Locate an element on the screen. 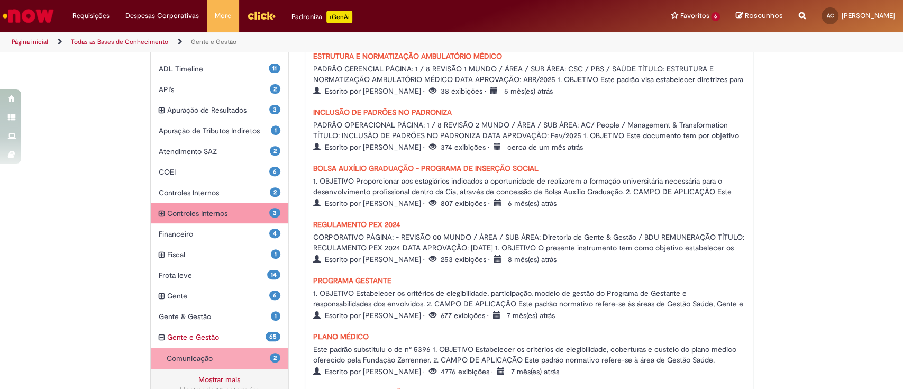  span: API's is located at coordinates (214, 89).